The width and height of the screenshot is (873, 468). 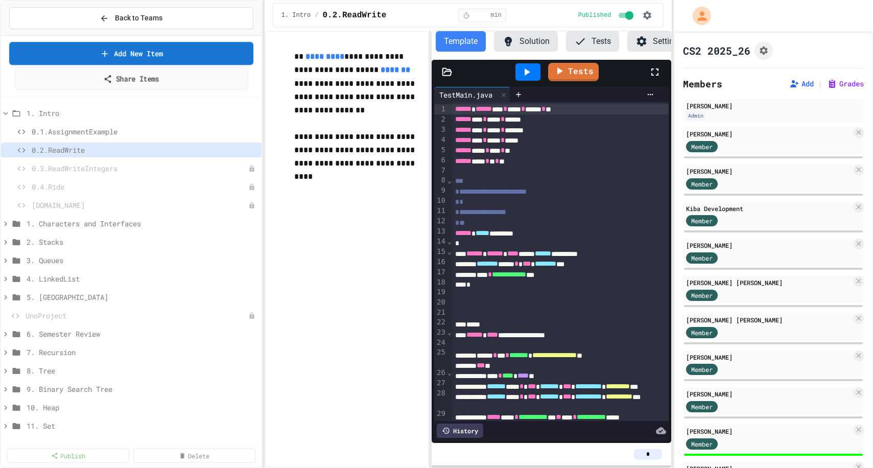 I want to click on div: 9, so click(x=440, y=191).